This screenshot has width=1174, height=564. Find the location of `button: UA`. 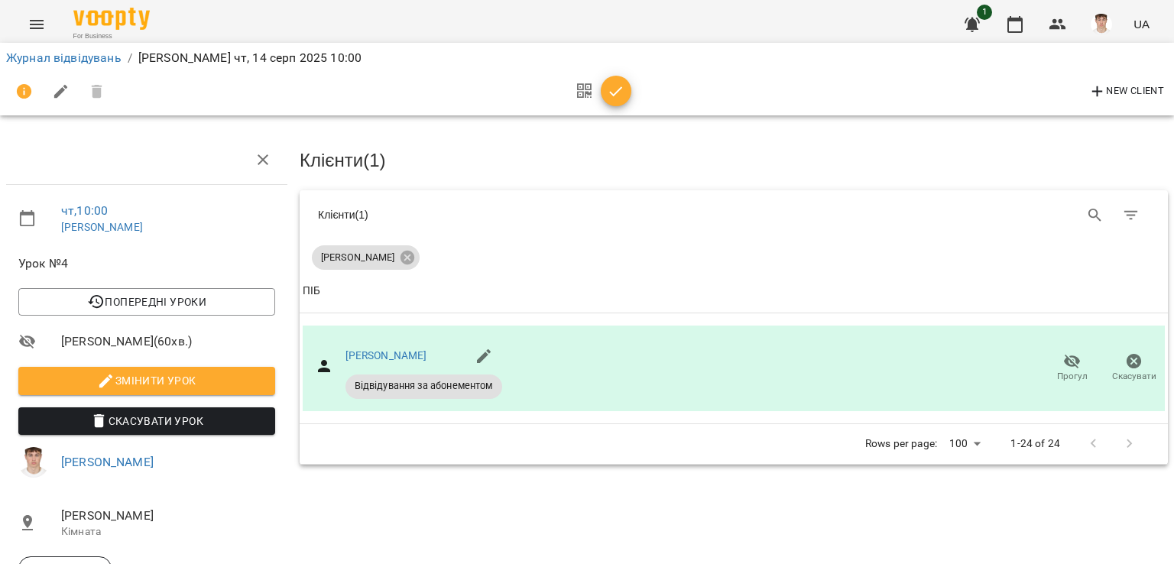

button: UA is located at coordinates (1141, 24).